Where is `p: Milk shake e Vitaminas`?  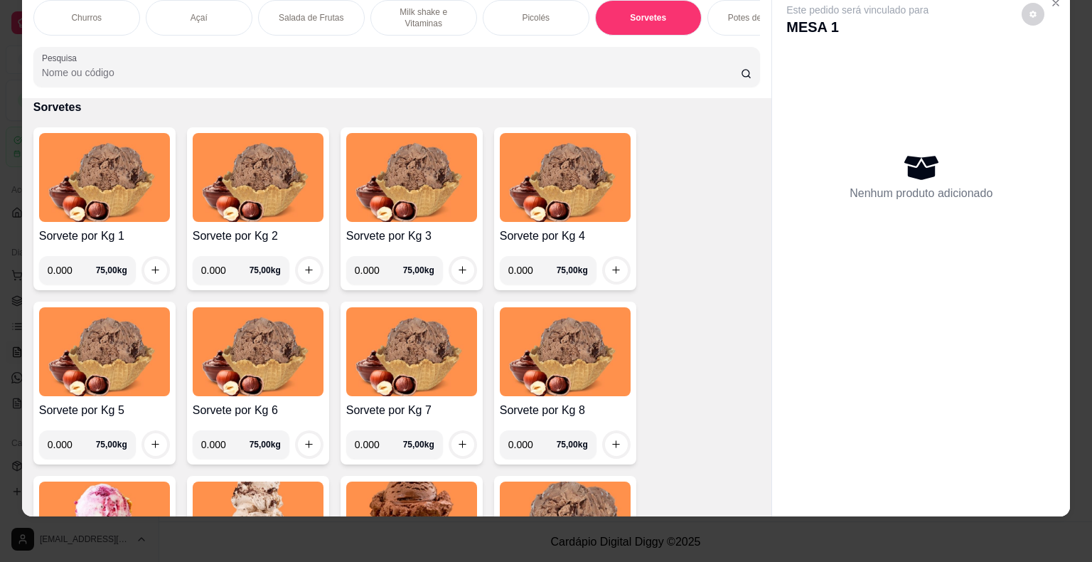 p: Milk shake e Vitaminas is located at coordinates (424, 18).